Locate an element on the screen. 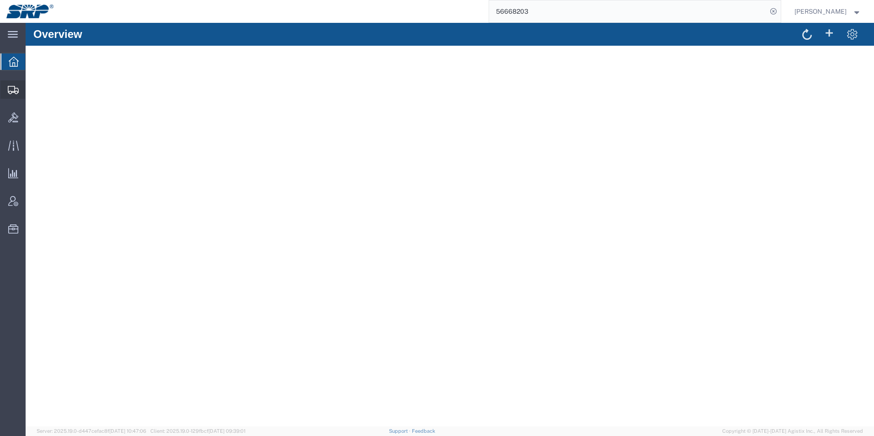 This screenshot has height=436, width=874. span: Ed Simmons is located at coordinates (821, 11).